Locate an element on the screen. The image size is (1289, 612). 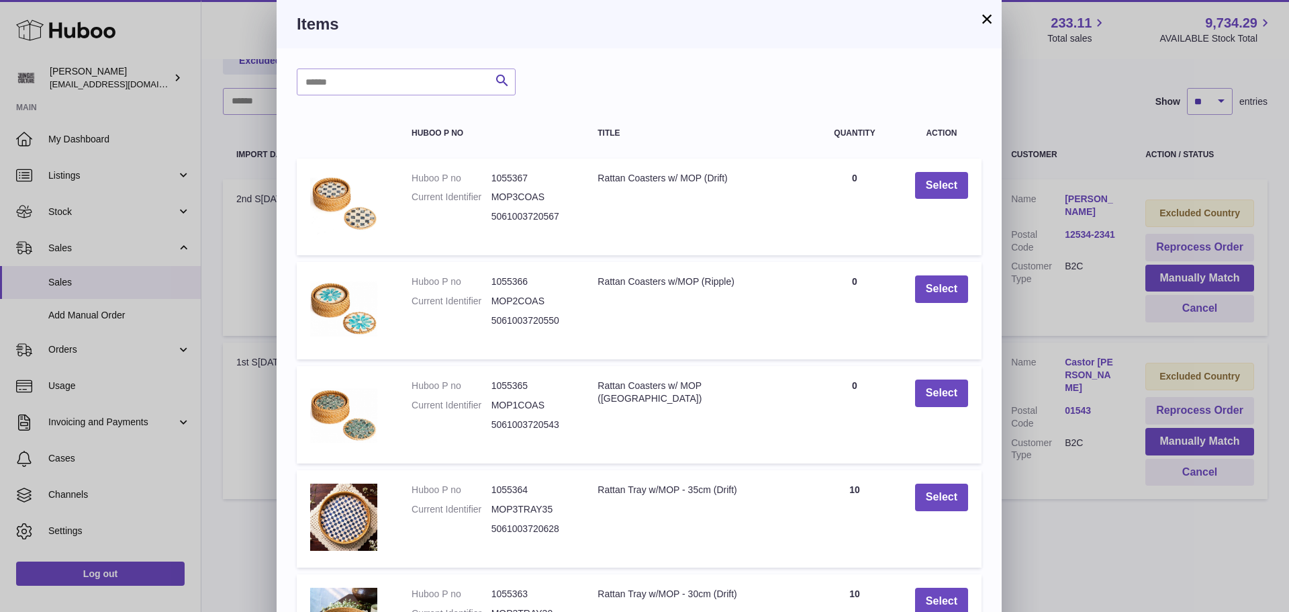
th: Huboo P no is located at coordinates (491, 133).